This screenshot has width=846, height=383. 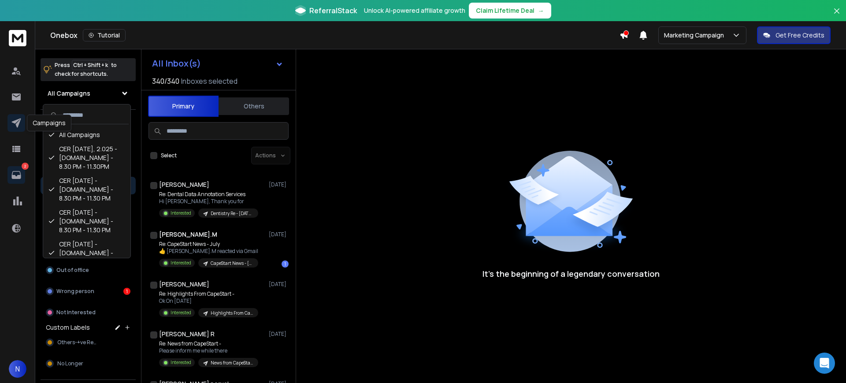 What do you see at coordinates (73, 270) in the screenshot?
I see `p: Out of office` at bounding box center [73, 270].